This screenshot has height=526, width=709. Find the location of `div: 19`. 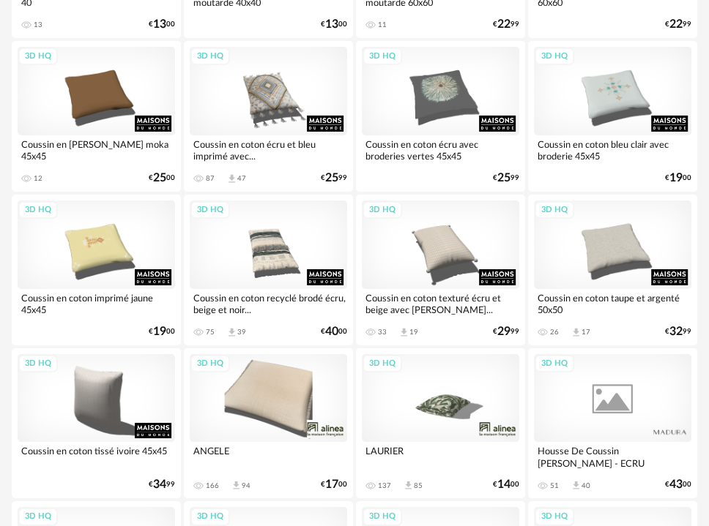

div: 19 is located at coordinates (414, 332).